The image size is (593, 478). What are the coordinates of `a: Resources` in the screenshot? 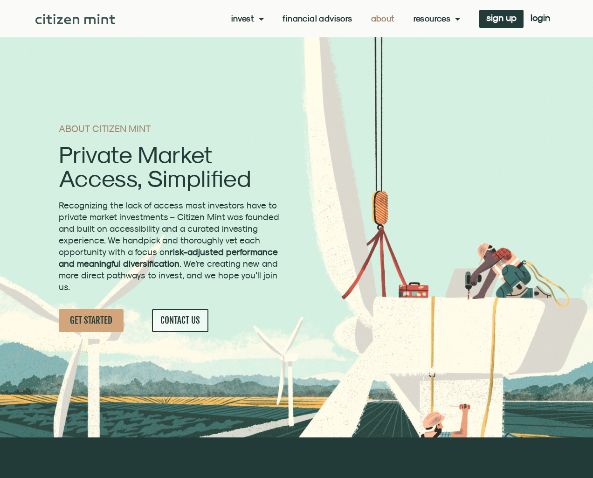 It's located at (437, 19).